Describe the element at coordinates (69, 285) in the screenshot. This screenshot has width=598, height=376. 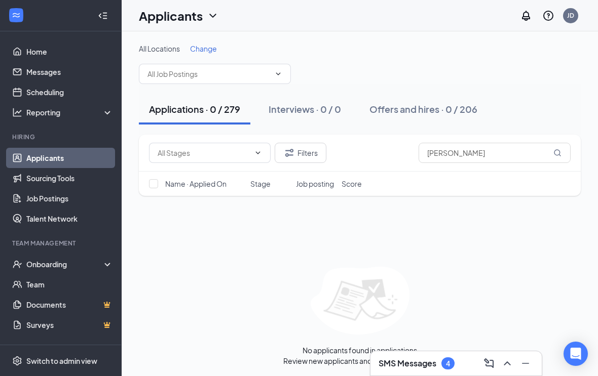
I see `a: Team` at that location.